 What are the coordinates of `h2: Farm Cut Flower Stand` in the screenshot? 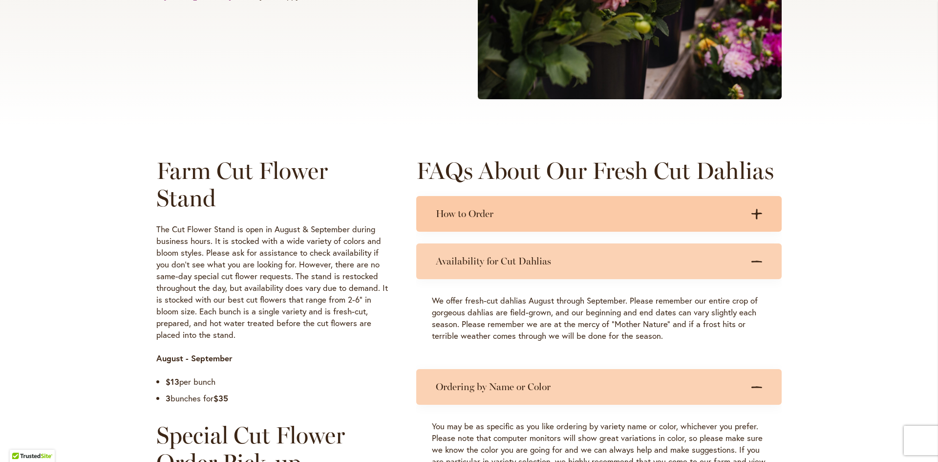 It's located at (272, 184).